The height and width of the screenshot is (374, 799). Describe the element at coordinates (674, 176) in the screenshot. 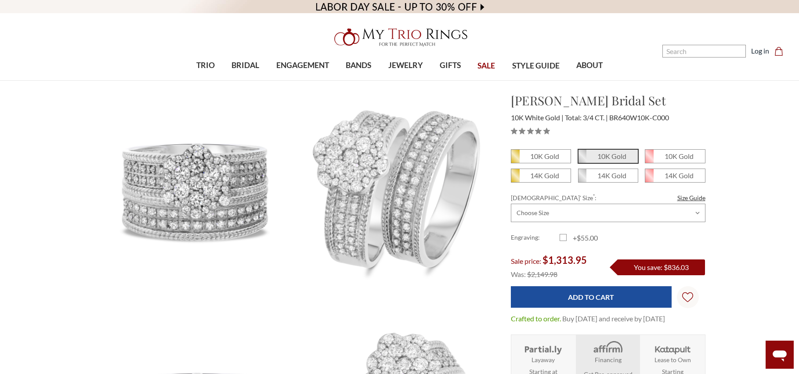

I see `span: 14K Rose Gold` at that location.